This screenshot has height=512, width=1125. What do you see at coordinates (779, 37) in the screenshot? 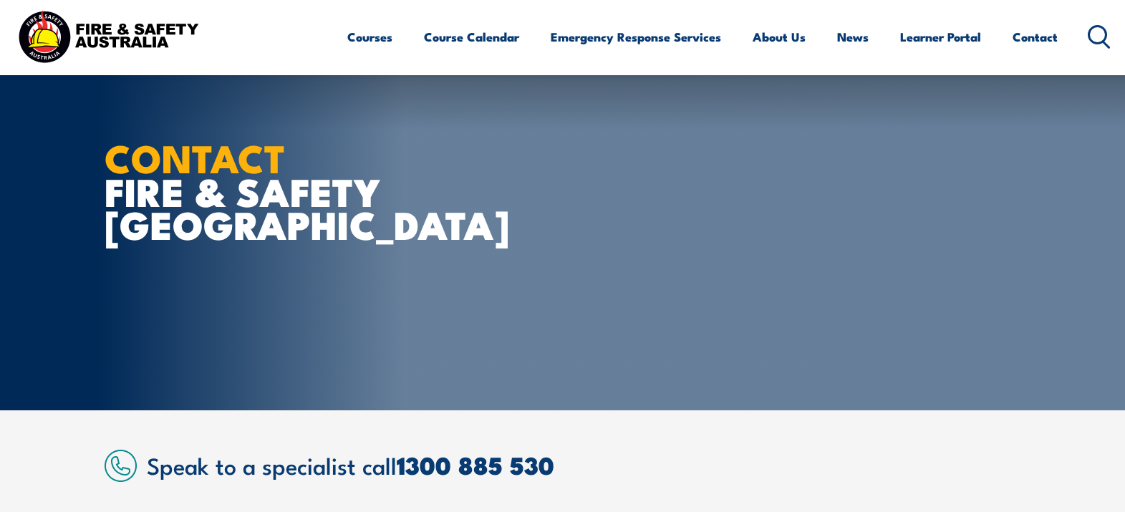
I see `a: About Us` at bounding box center [779, 37].